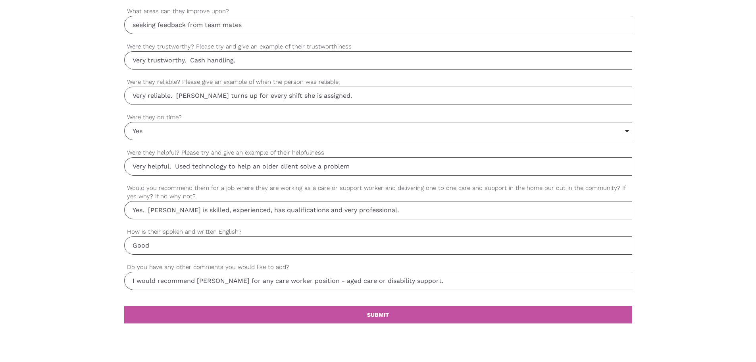 The width and height of the screenshot is (756, 362). What do you see at coordinates (378, 267) in the screenshot?
I see `label: Do you have any other comments you would like to add?` at bounding box center [378, 267].